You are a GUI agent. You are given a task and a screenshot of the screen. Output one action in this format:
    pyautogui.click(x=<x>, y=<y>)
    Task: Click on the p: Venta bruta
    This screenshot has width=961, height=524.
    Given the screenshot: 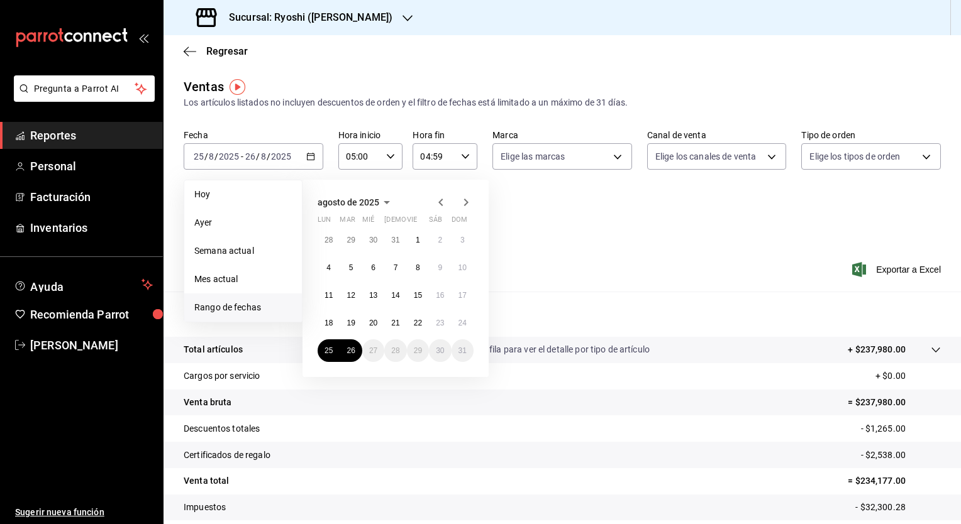 What is the action you would take?
    pyautogui.click(x=207, y=402)
    